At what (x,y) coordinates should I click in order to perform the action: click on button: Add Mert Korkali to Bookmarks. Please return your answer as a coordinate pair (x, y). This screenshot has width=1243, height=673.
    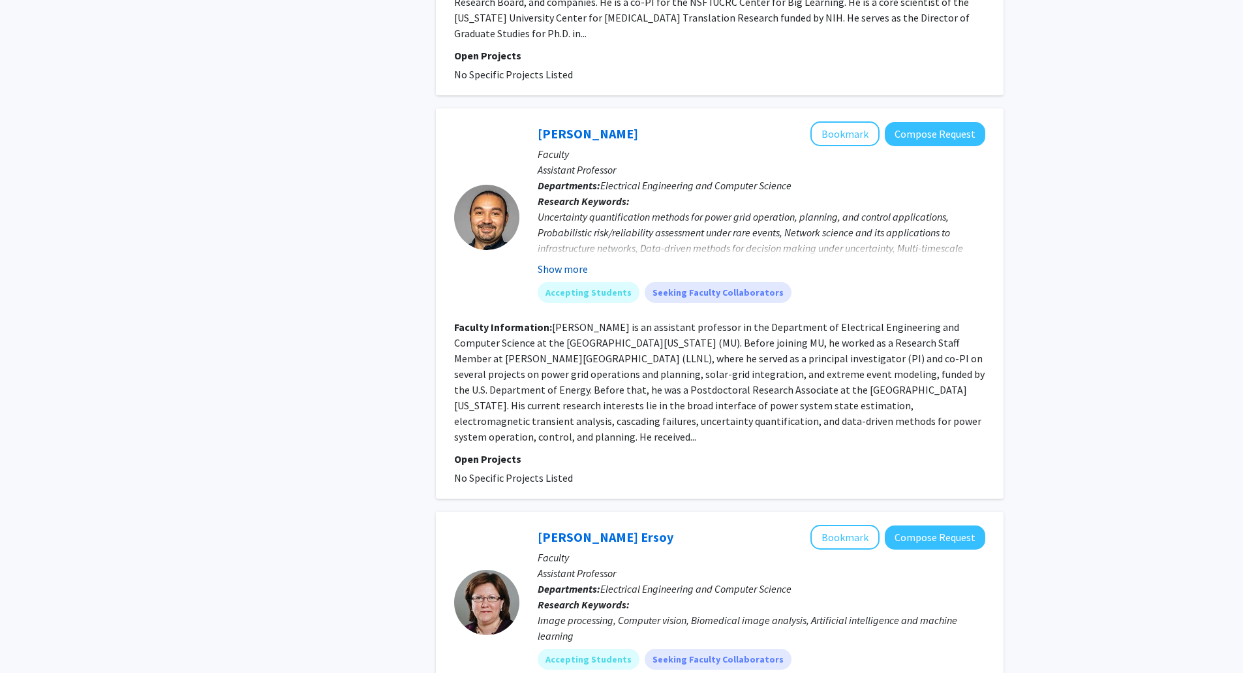
    Looking at the image, I should click on (845, 134).